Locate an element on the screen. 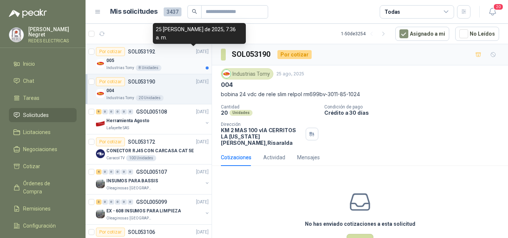  span: Remisiones is located at coordinates (37, 209).